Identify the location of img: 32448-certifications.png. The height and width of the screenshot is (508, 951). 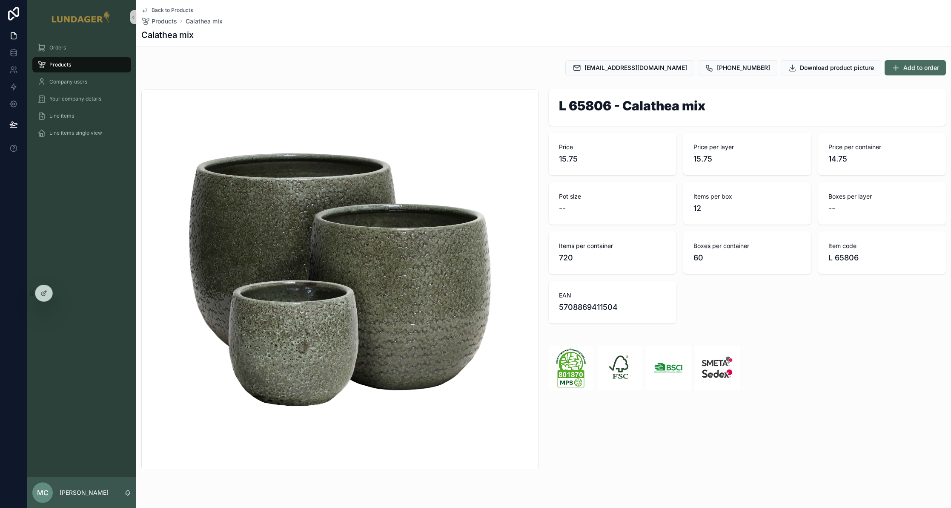
(644, 368).